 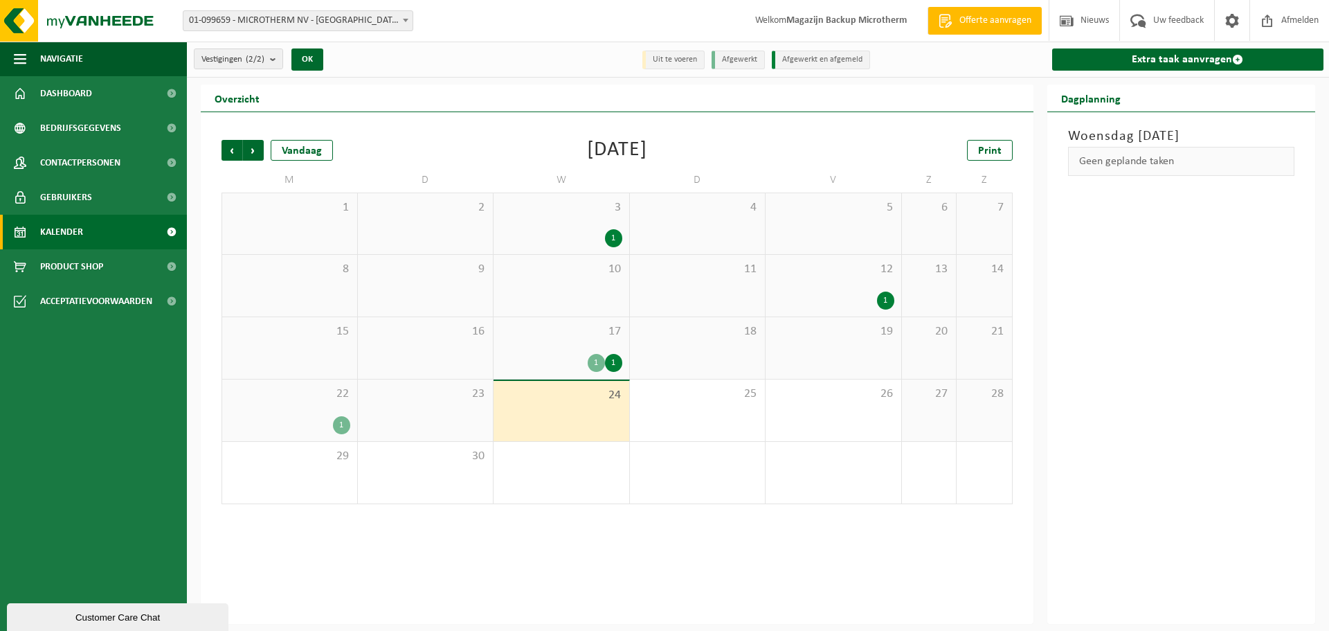 What do you see at coordinates (66, 197) in the screenshot?
I see `span: Gebruikers` at bounding box center [66, 197].